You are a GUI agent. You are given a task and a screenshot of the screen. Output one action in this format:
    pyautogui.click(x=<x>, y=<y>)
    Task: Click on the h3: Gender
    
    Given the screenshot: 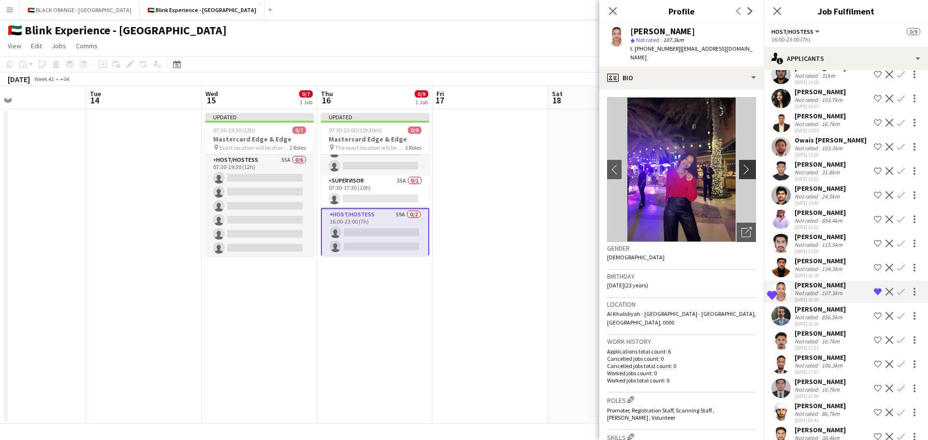 What is the action you would take?
    pyautogui.click(x=681, y=248)
    